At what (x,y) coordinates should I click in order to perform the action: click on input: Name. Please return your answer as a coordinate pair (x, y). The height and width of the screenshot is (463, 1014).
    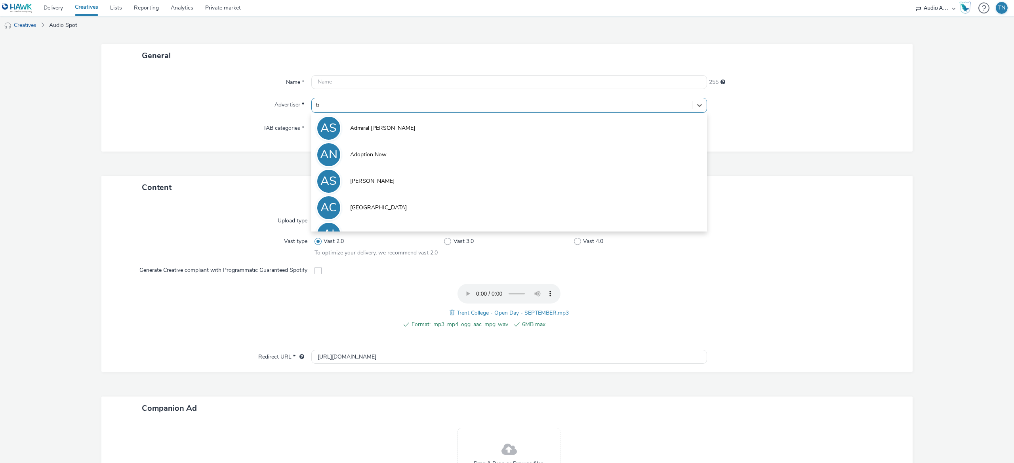
    Looking at the image, I should click on (509, 82).